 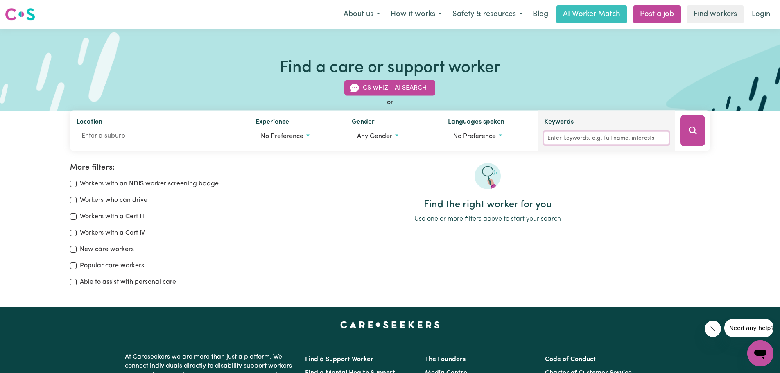 What do you see at coordinates (541, 14) in the screenshot?
I see `a: Blog` at bounding box center [541, 14].